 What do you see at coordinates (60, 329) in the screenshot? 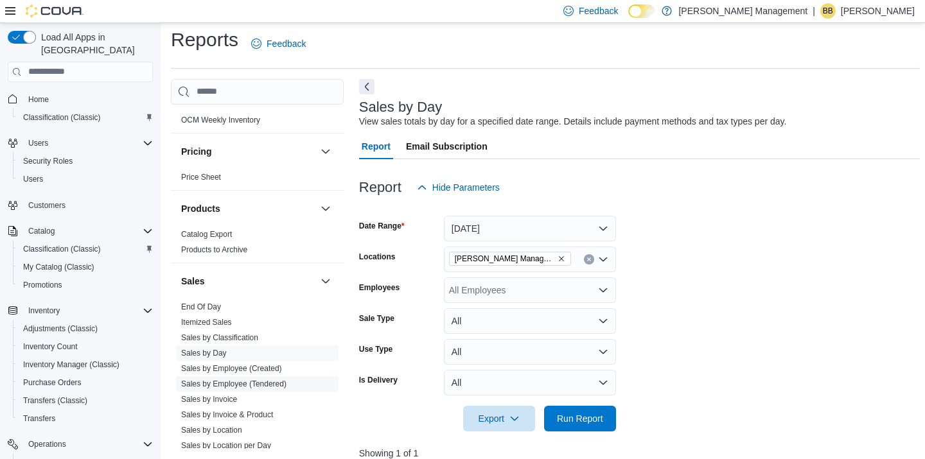
I see `a: Adjustments (Classic)` at bounding box center [60, 329].